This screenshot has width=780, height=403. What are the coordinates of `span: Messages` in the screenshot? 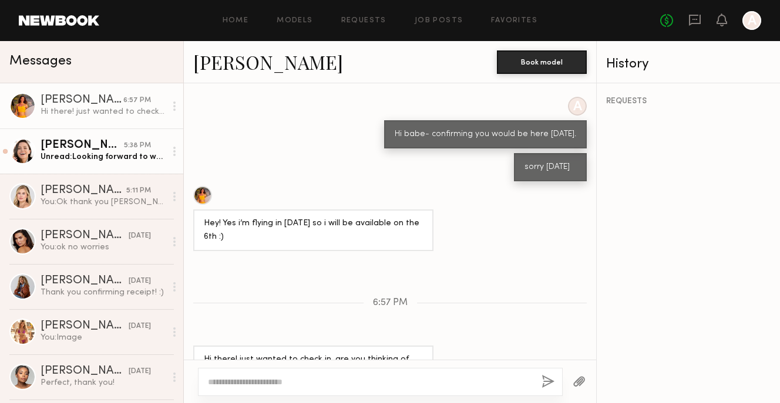 It's located at (41, 61).